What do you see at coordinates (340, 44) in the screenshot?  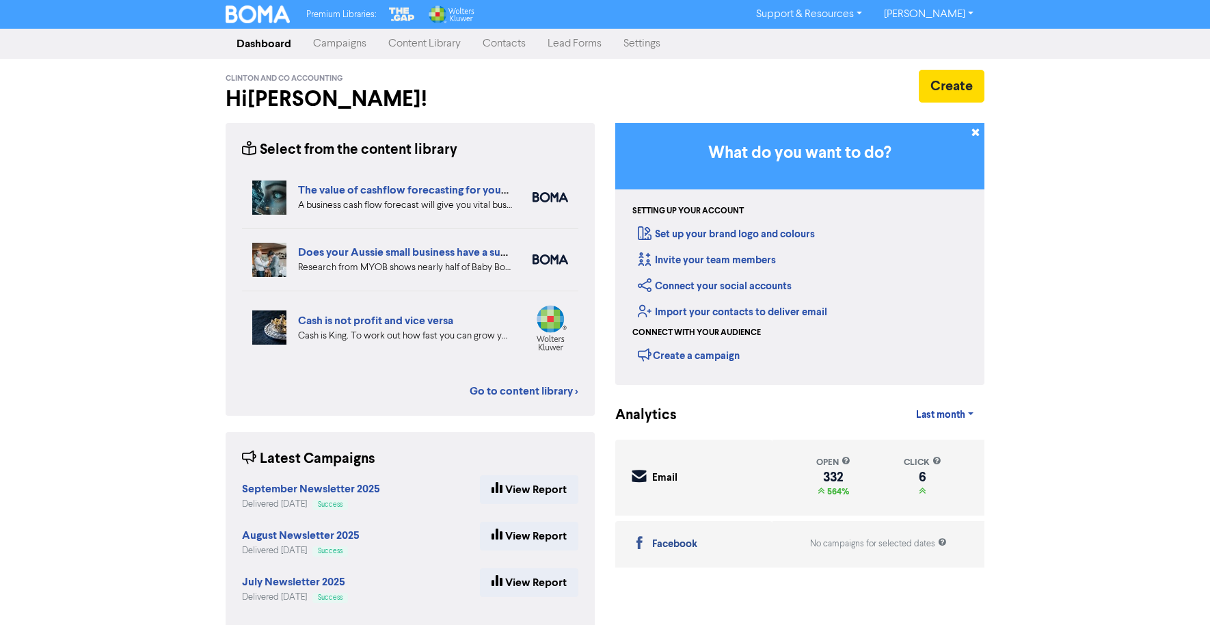 I see `a: Campaigns` at bounding box center [340, 44].